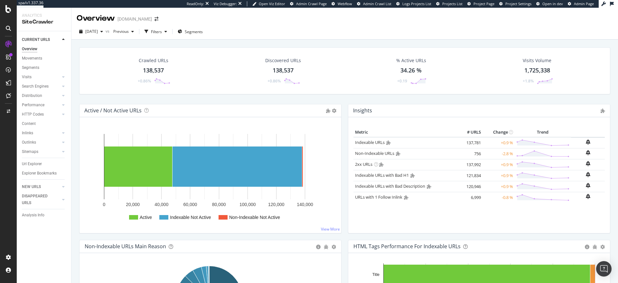  Describe the element at coordinates (44, 49) in the screenshot. I see `a: Overview` at that location.